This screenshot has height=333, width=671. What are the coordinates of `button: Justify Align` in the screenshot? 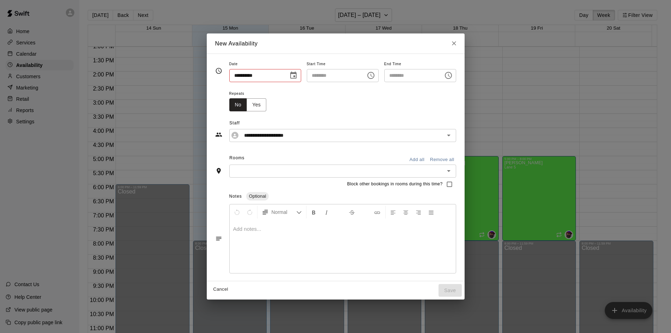 It's located at (431, 212).